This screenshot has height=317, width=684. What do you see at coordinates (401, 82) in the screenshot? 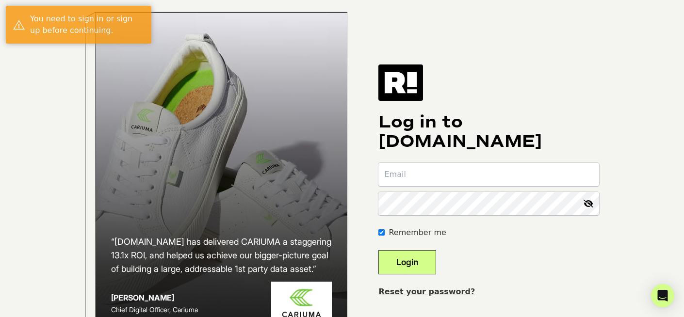
I see `img: Retention.com` at bounding box center [401, 82].